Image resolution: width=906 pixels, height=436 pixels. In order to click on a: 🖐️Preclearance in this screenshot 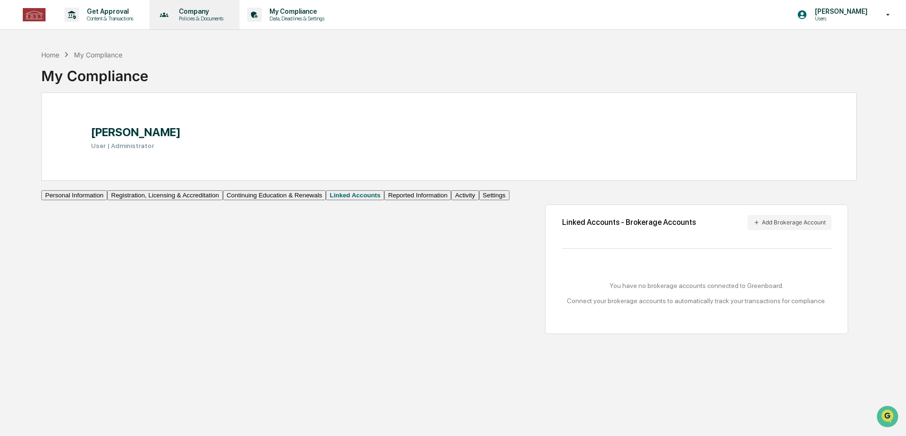, I will do `click(35, 124)`.